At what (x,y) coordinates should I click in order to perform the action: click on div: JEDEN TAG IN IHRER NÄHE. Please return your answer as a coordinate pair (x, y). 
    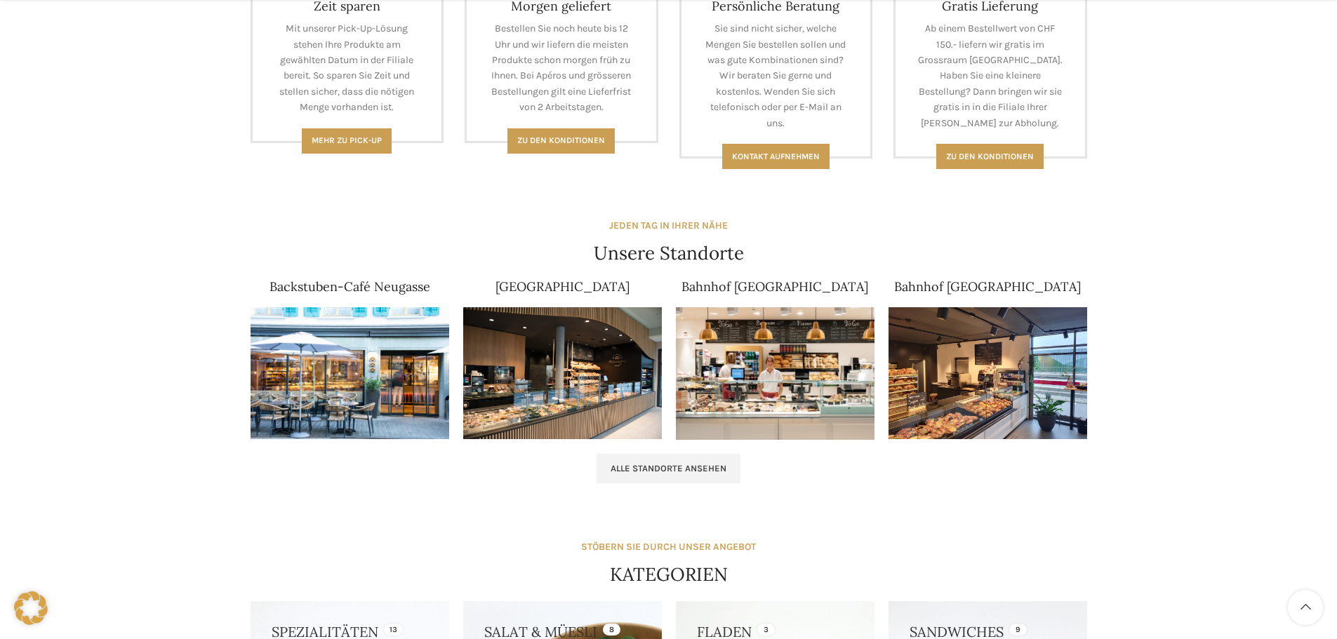
    Looking at the image, I should click on (668, 226).